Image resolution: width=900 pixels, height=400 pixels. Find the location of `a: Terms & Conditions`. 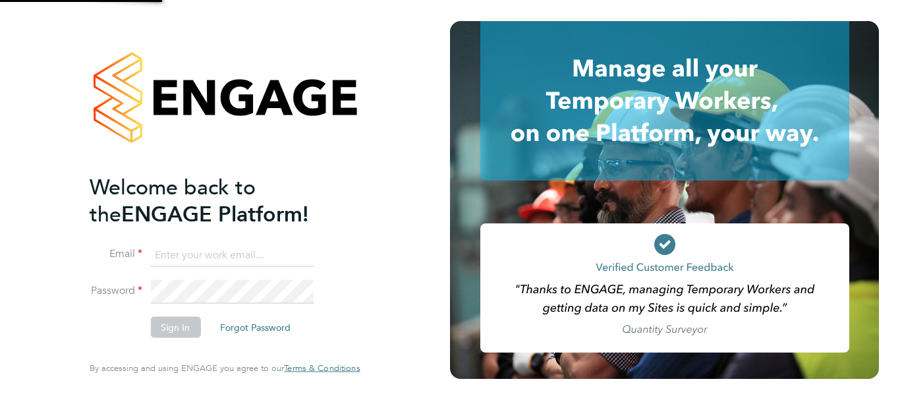

a: Terms & Conditions is located at coordinates (321, 368).